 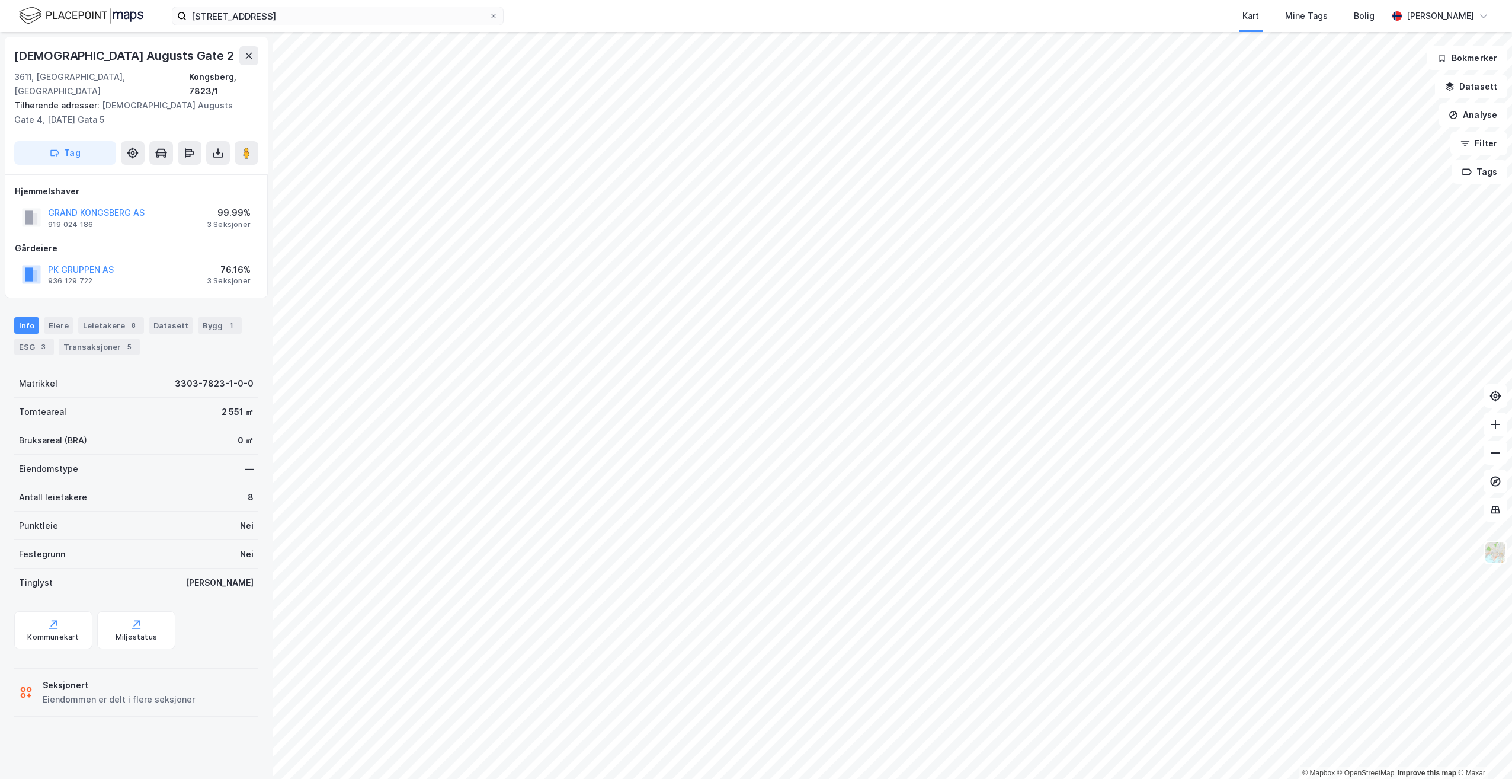 I want to click on div: 919 024 186, so click(x=71, y=225).